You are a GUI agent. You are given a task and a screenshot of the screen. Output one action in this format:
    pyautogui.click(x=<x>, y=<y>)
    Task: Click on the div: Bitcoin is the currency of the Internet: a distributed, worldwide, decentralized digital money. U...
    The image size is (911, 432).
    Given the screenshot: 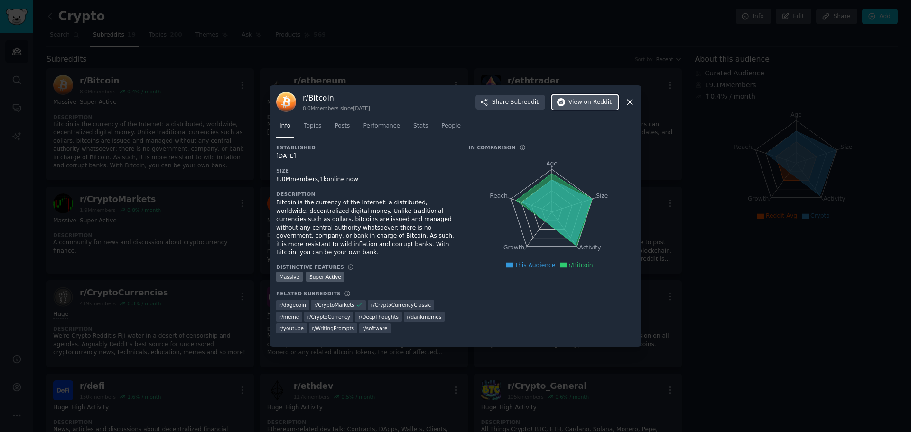 What is the action you would take?
    pyautogui.click(x=366, y=228)
    